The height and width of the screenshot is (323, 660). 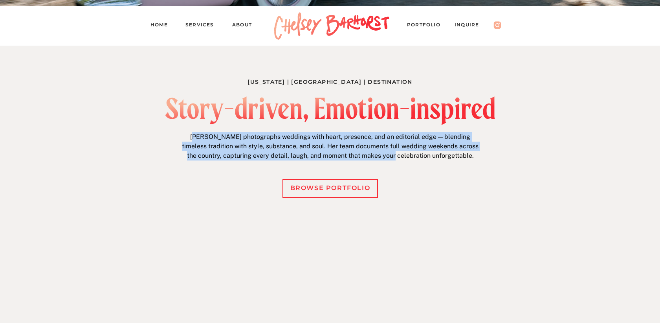 I want to click on nav: Services, so click(x=203, y=26).